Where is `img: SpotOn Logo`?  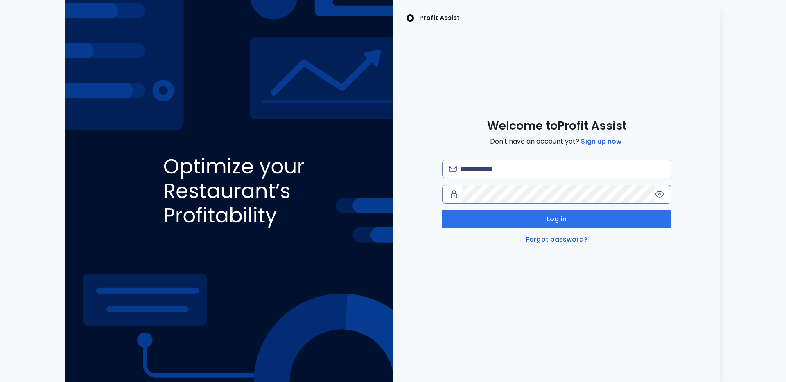 img: SpotOn Logo is located at coordinates (410, 18).